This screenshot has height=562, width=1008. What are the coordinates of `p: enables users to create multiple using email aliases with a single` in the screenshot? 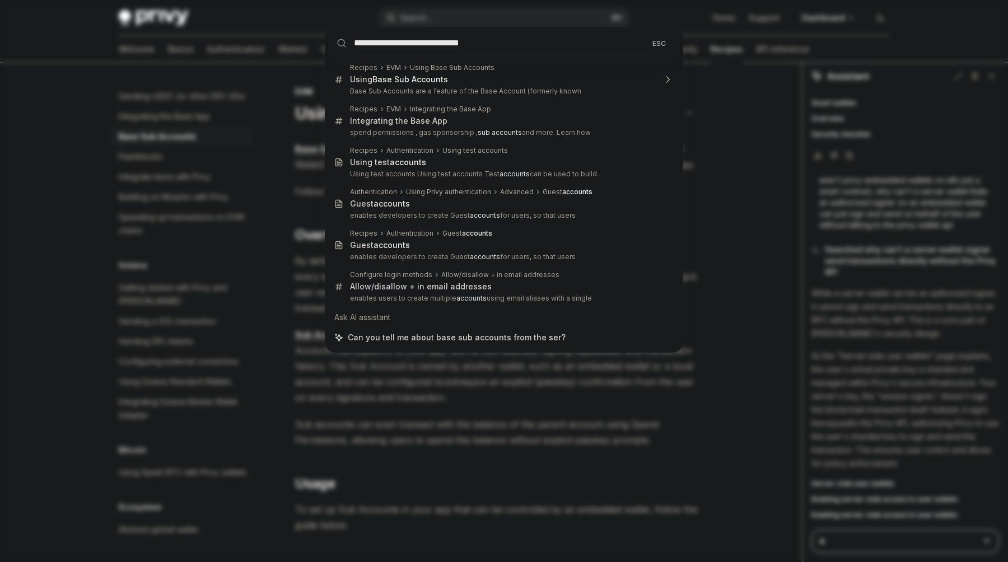 It's located at (503, 299).